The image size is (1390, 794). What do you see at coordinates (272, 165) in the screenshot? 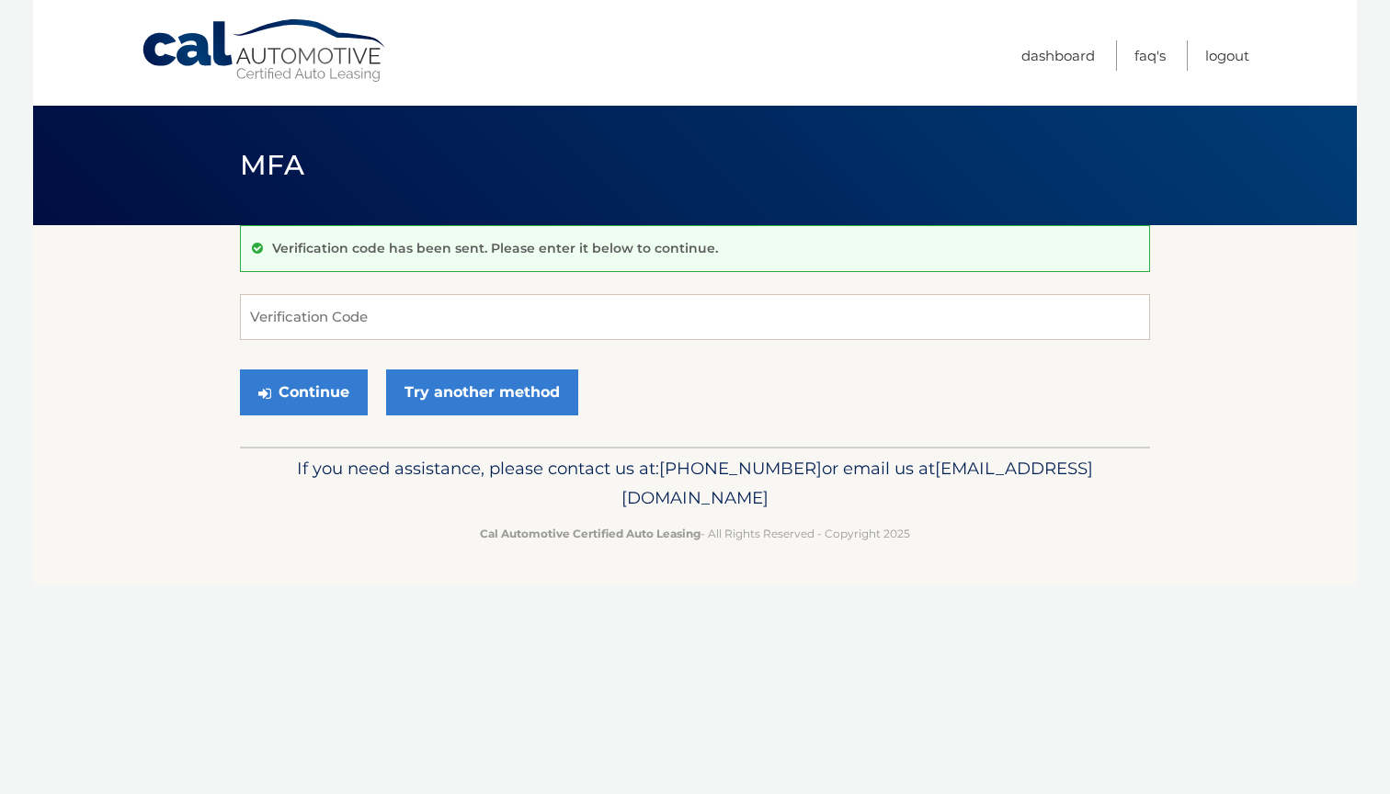
I see `span: MFA` at bounding box center [272, 165].